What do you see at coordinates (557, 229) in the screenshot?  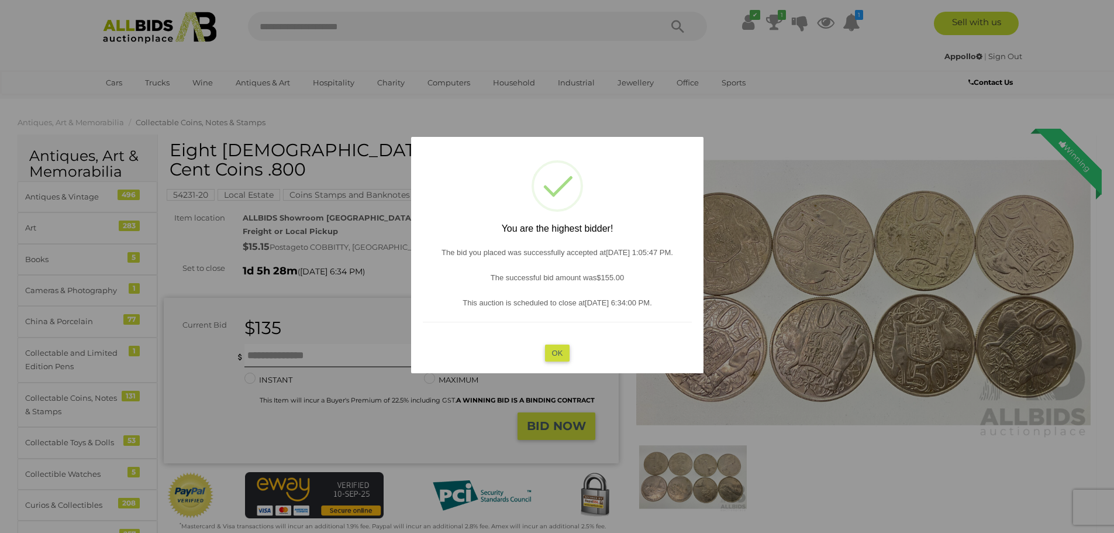 I see `h2: You are the highest bidder!` at bounding box center [557, 229].